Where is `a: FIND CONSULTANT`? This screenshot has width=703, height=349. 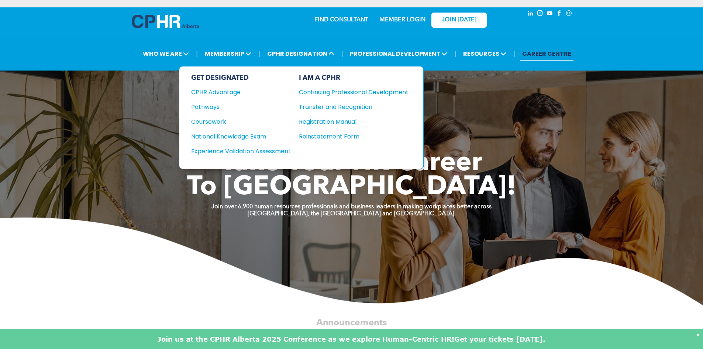 a: FIND CONSULTANT is located at coordinates (341, 20).